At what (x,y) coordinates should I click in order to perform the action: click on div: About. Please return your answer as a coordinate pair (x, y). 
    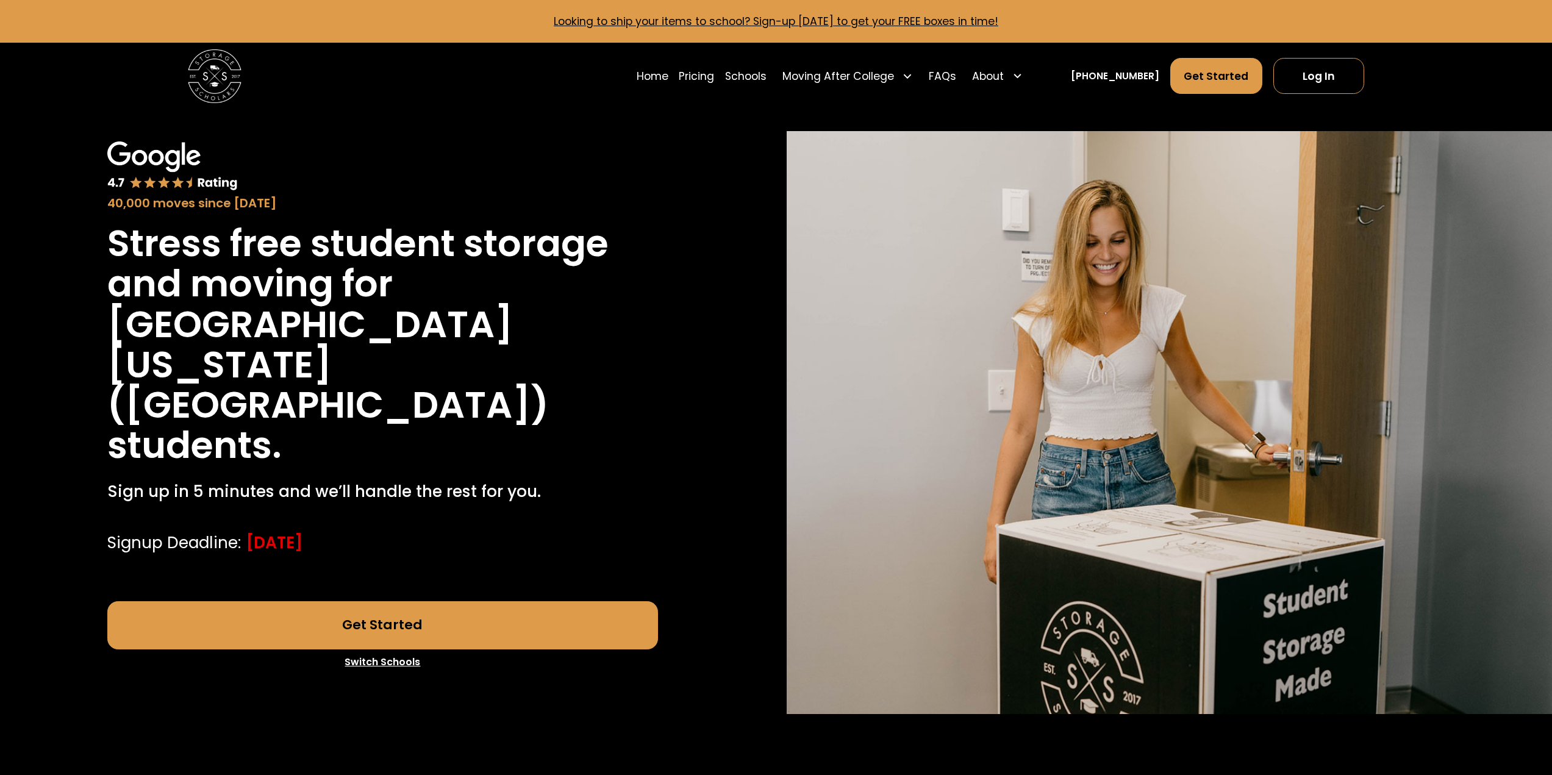
    Looking at the image, I should click on (988, 76).